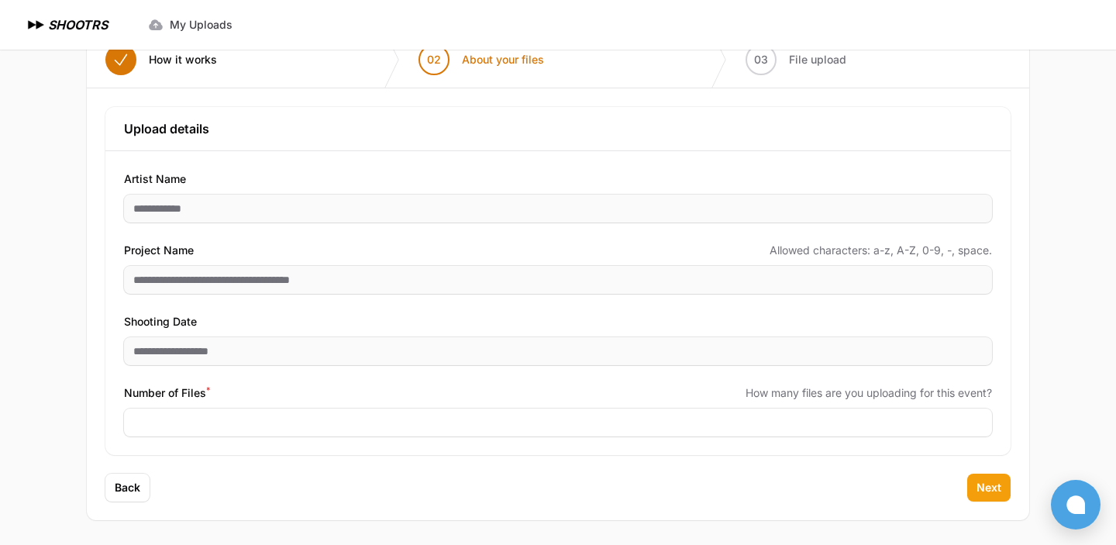 The width and height of the screenshot is (1116, 545). What do you see at coordinates (127, 488) in the screenshot?
I see `span: Back` at bounding box center [127, 488].